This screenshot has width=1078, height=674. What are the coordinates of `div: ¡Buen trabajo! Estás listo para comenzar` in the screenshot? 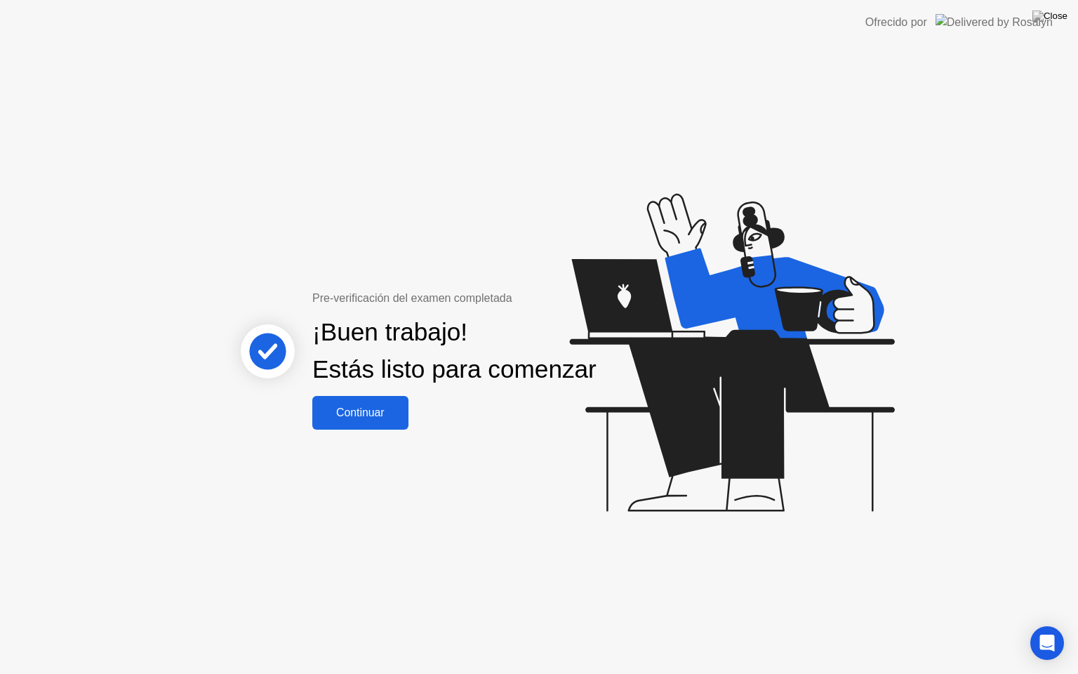 It's located at (454, 351).